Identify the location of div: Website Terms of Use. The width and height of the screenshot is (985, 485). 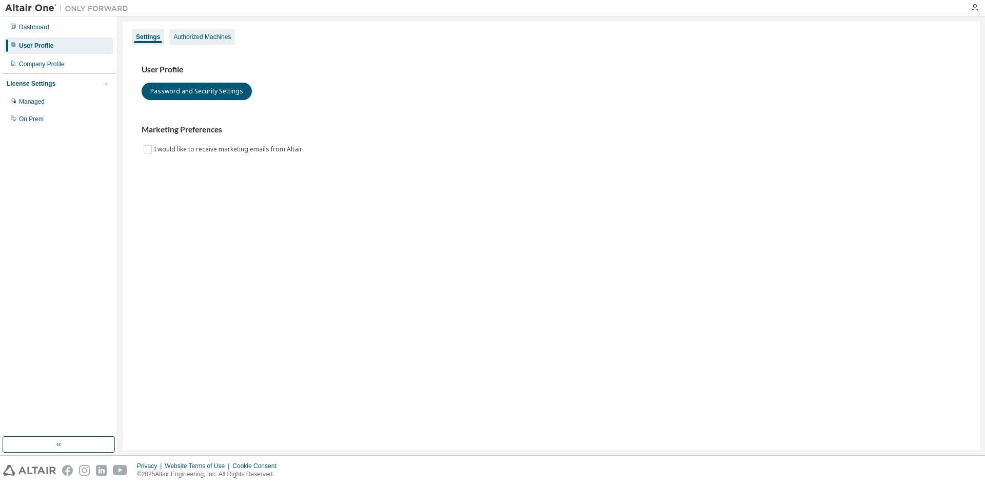
(198, 466).